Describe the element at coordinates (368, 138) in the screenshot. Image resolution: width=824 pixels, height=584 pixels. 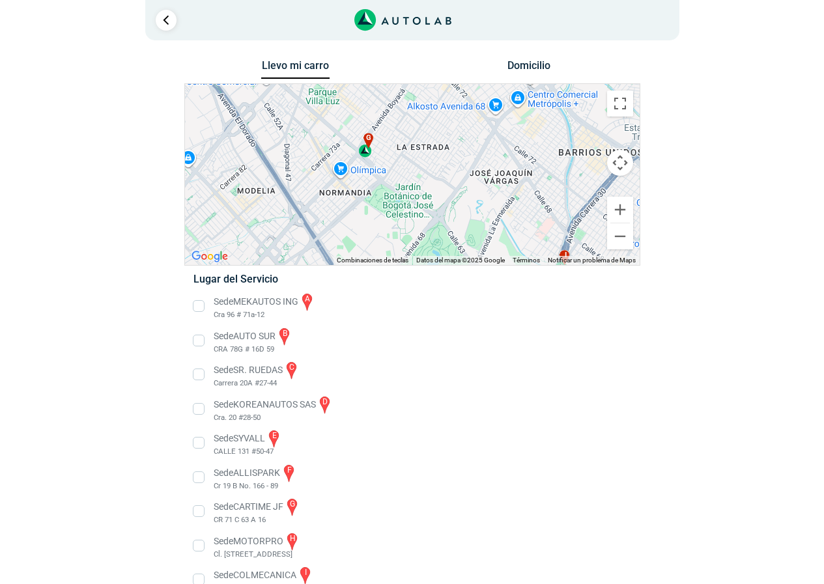
I see `span: g` at that location.